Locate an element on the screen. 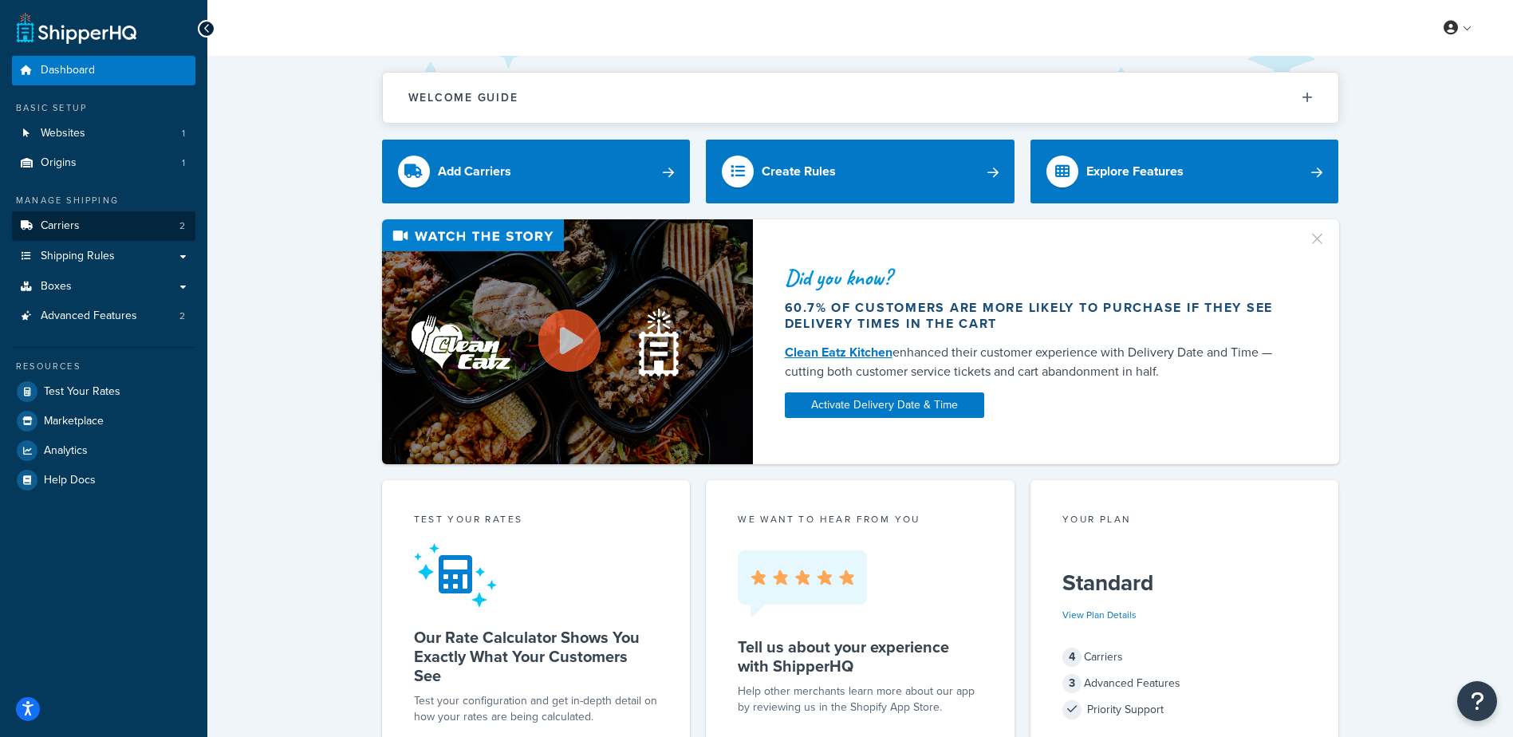 The height and width of the screenshot is (737, 1513). div: Basic Setup is located at coordinates (104, 108).